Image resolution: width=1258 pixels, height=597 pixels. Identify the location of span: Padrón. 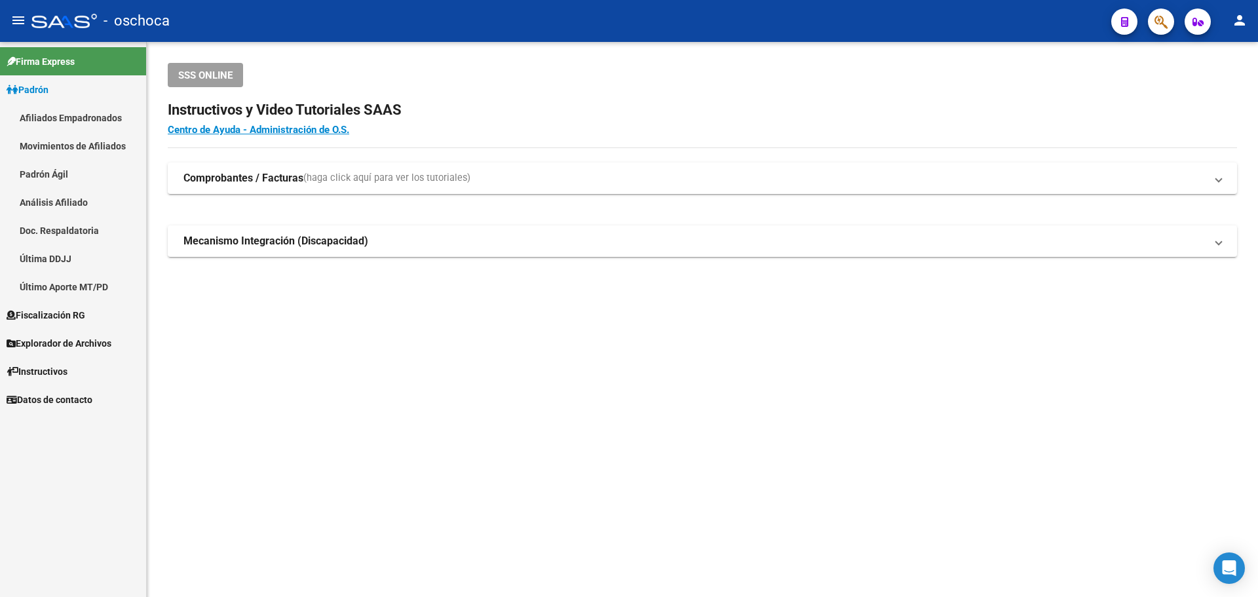
(28, 90).